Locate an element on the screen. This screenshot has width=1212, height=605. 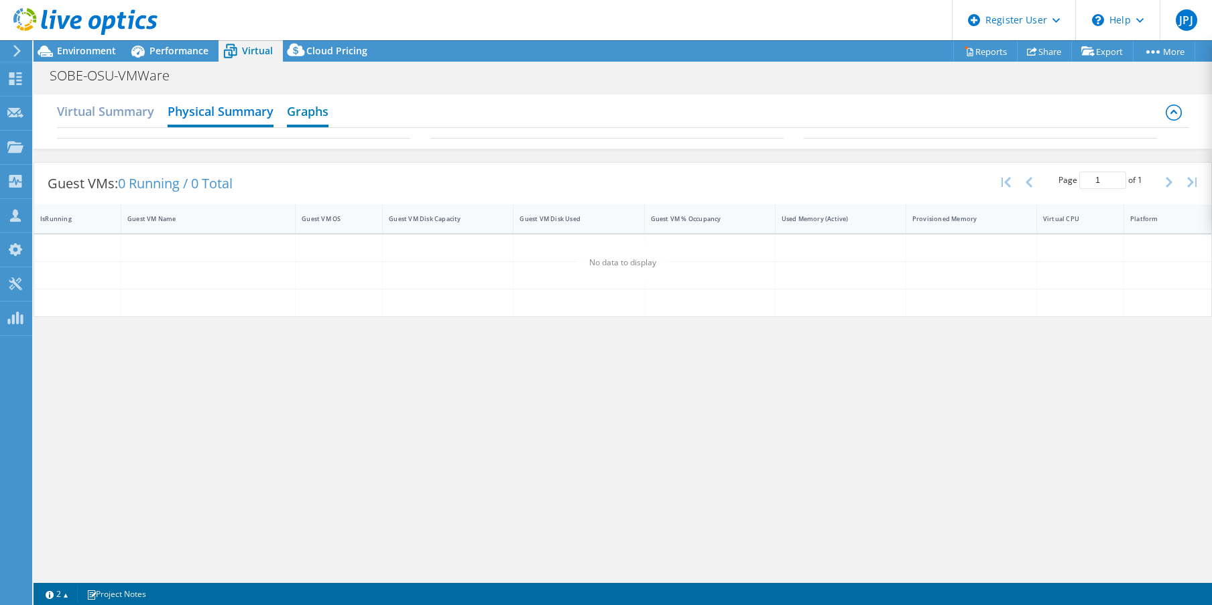
div: Platform is located at coordinates (1159, 218).